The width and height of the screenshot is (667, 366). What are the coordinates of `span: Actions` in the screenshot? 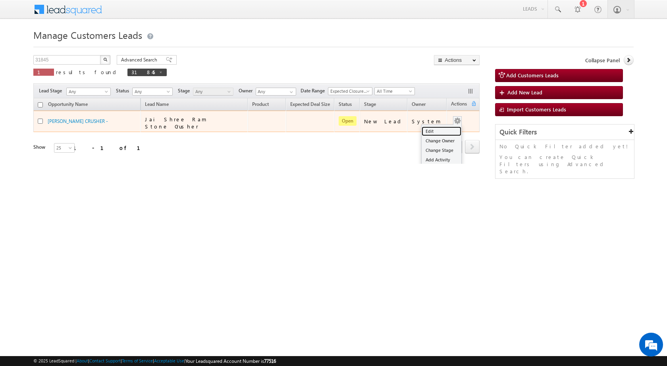 It's located at (459, 105).